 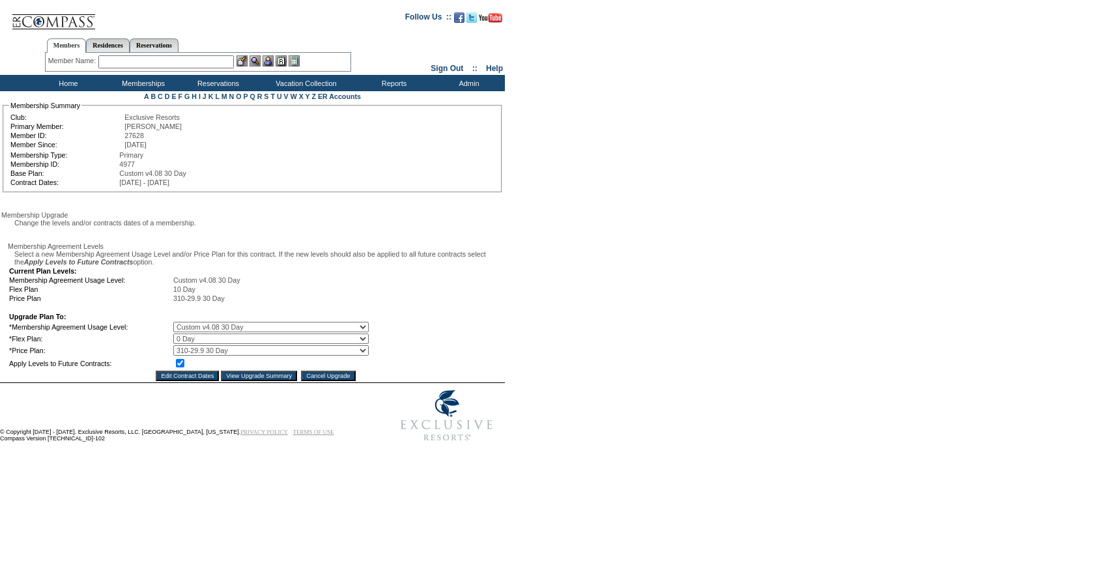 I want to click on span: 4977, so click(x=127, y=164).